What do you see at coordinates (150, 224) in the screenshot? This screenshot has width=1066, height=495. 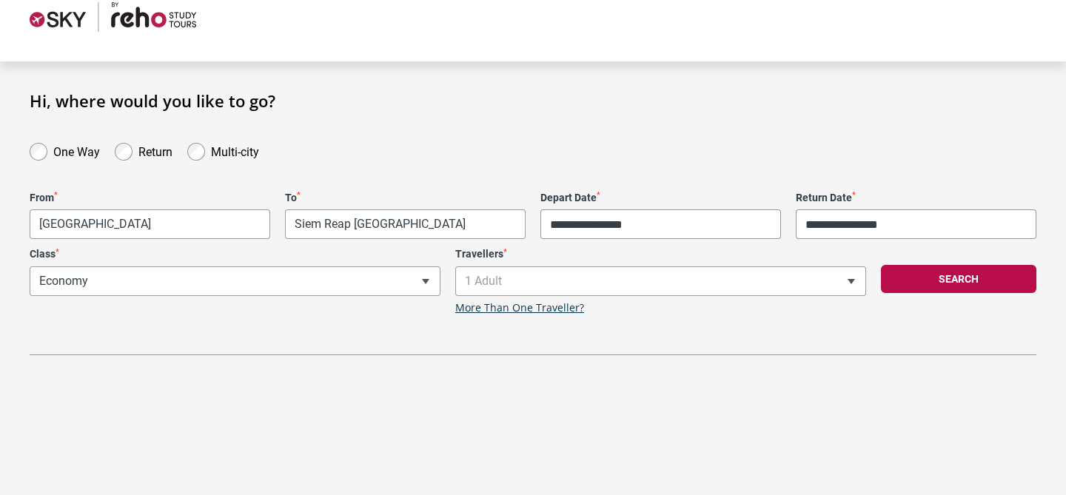 I see `span: Phnom Penh, Cambodia` at bounding box center [150, 224].